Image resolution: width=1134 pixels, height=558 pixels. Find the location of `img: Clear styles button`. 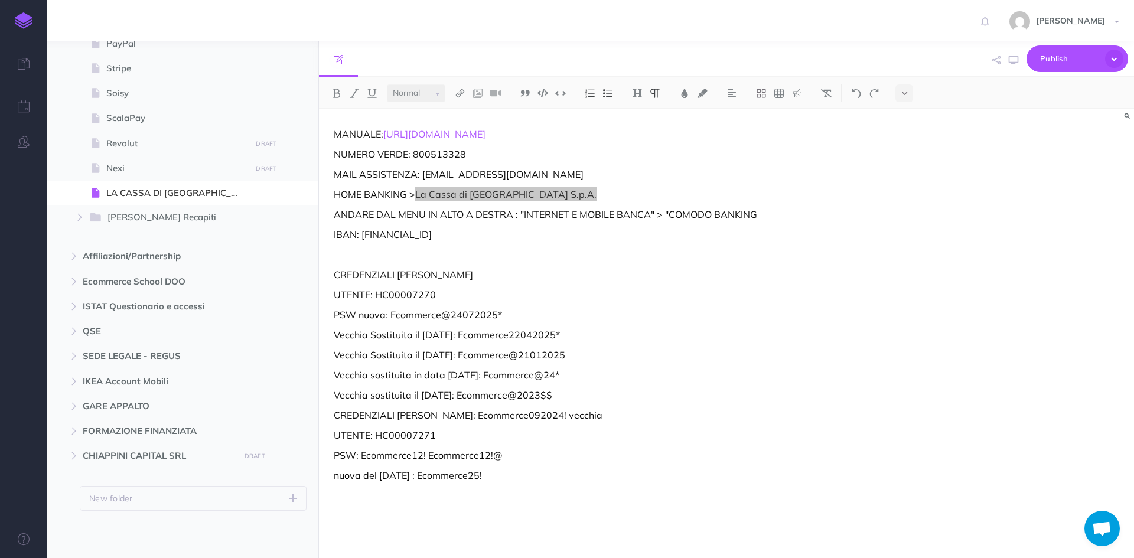

img: Clear styles button is located at coordinates (826, 93).